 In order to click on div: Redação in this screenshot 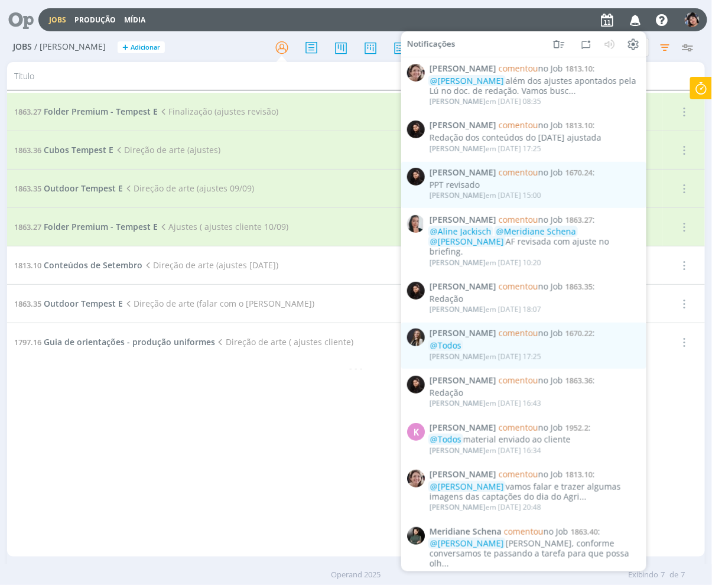, I will do `click(535, 298)`.